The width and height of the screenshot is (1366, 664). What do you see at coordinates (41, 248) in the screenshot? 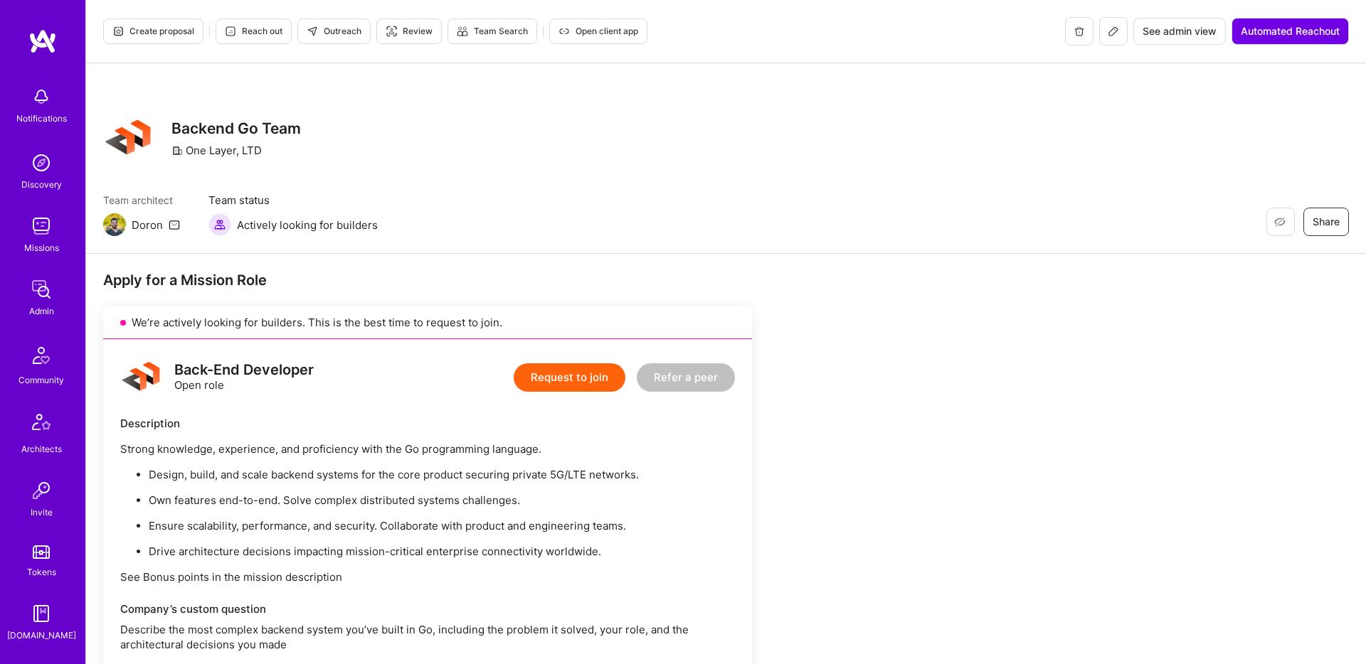
I see `div: Missions` at bounding box center [41, 248].